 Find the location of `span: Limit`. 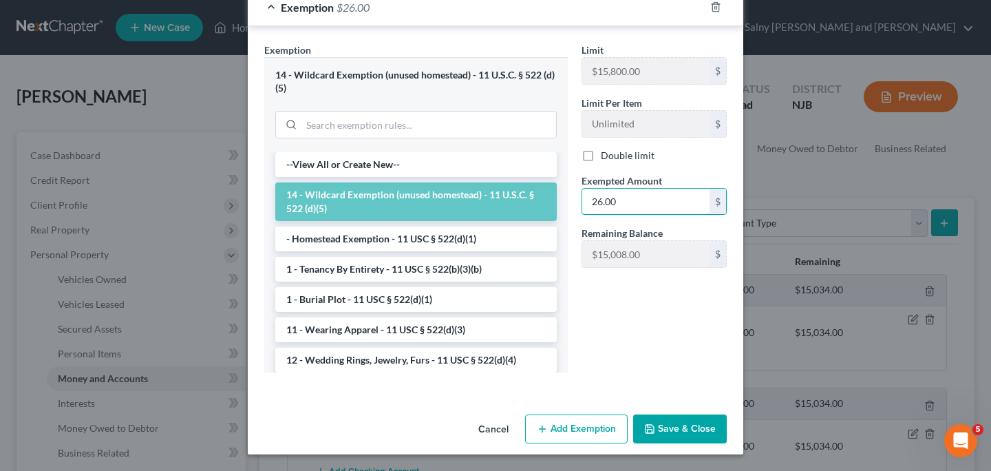

span: Limit is located at coordinates (592, 50).